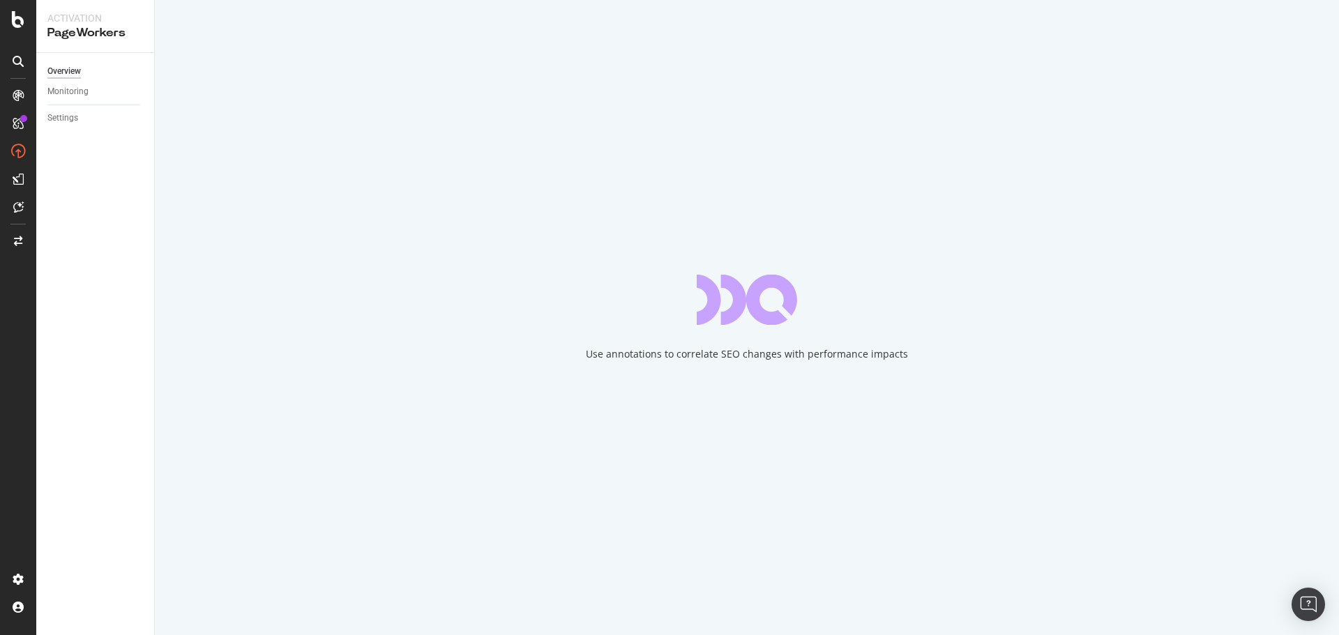 This screenshot has width=1339, height=635. What do you see at coordinates (96, 118) in the screenshot?
I see `a: Settings` at bounding box center [96, 118].